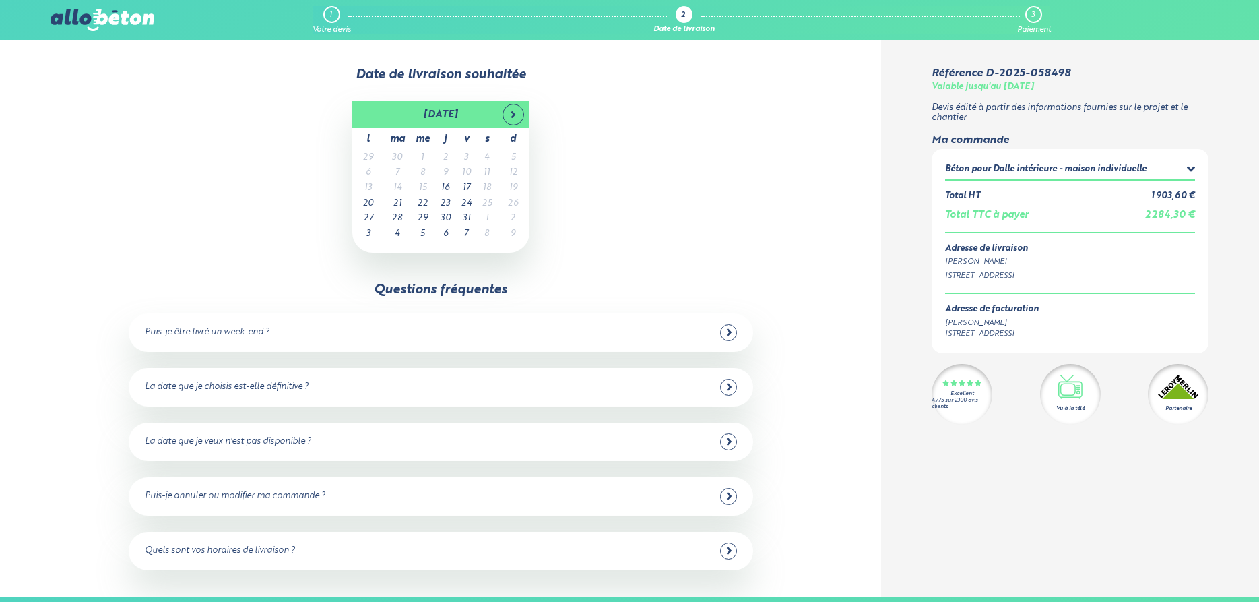 The image size is (1259, 602). I want to click on td: 14, so click(397, 188).